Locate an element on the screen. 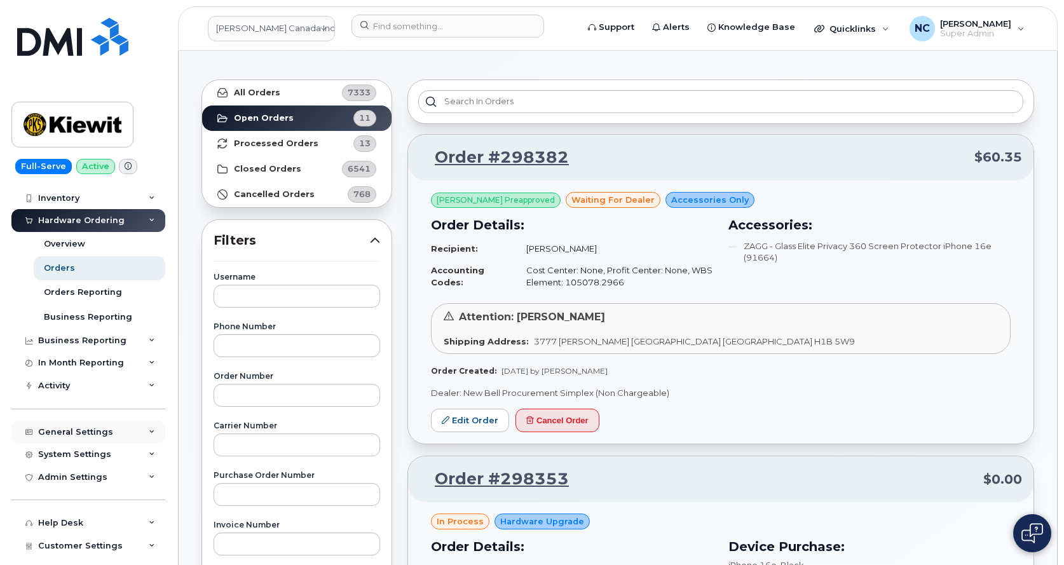 Image resolution: width=1064 pixels, height=565 pixels. a: All Orders7333 is located at coordinates (297, 93).